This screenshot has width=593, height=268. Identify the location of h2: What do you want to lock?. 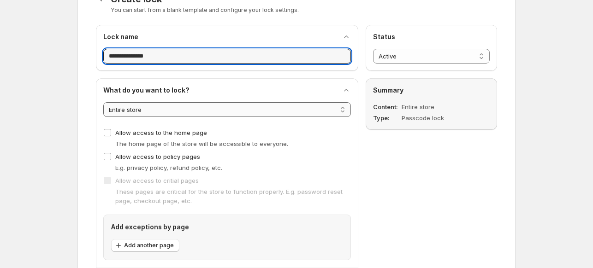
(146, 90).